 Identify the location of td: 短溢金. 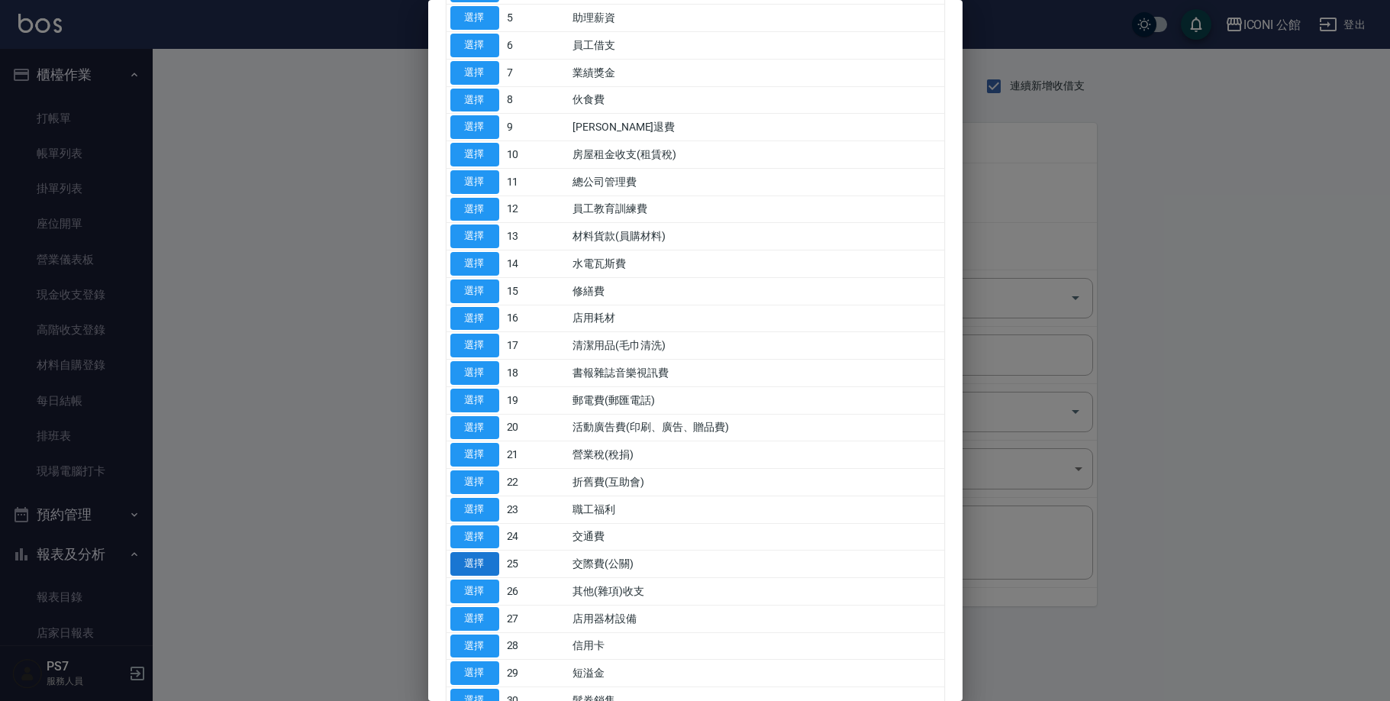
(756, 673).